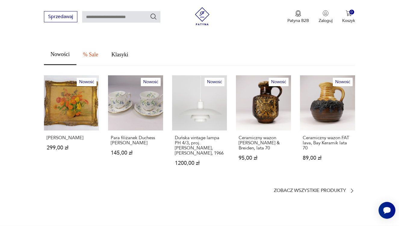  What do you see at coordinates (327, 143) in the screenshot?
I see `p: Ceramiczny wazon FAT lava, Bay Keramik lata 70` at bounding box center [327, 143].